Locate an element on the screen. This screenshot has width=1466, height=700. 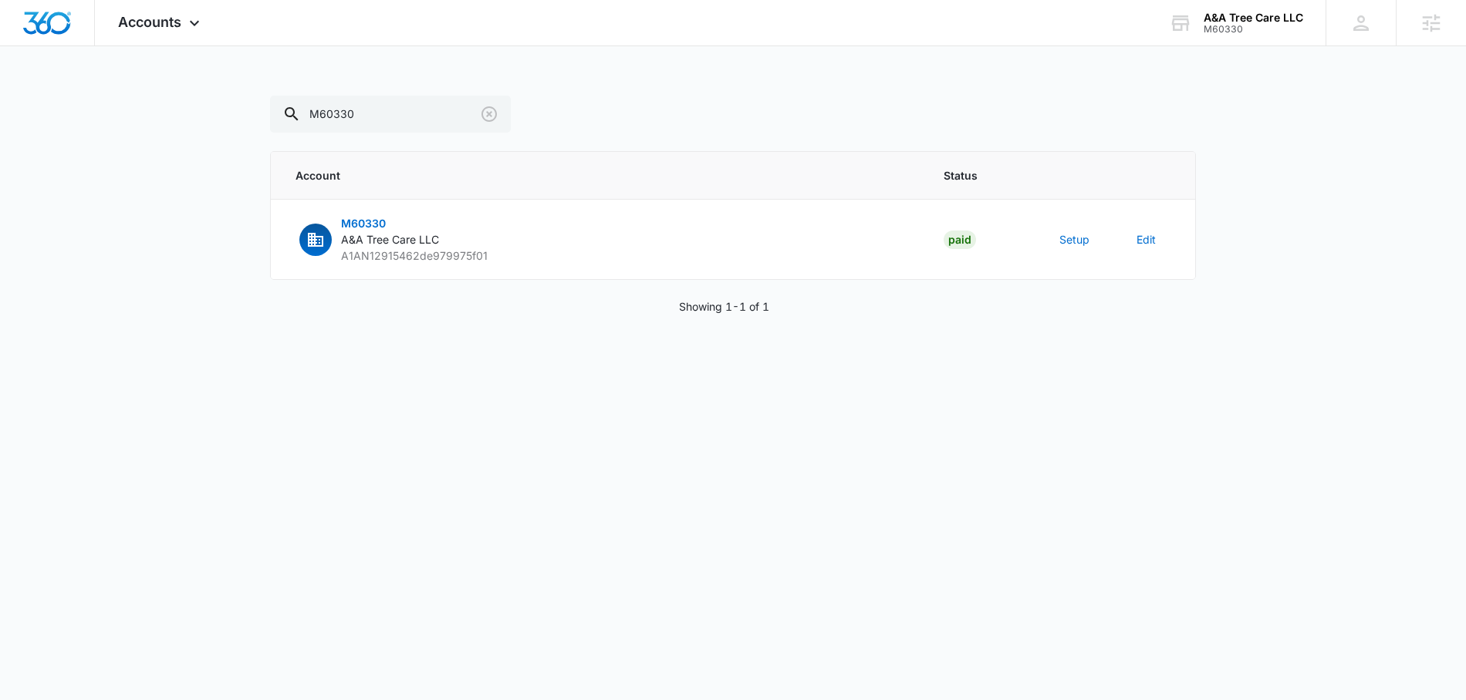
span: Account is located at coordinates (601, 175).